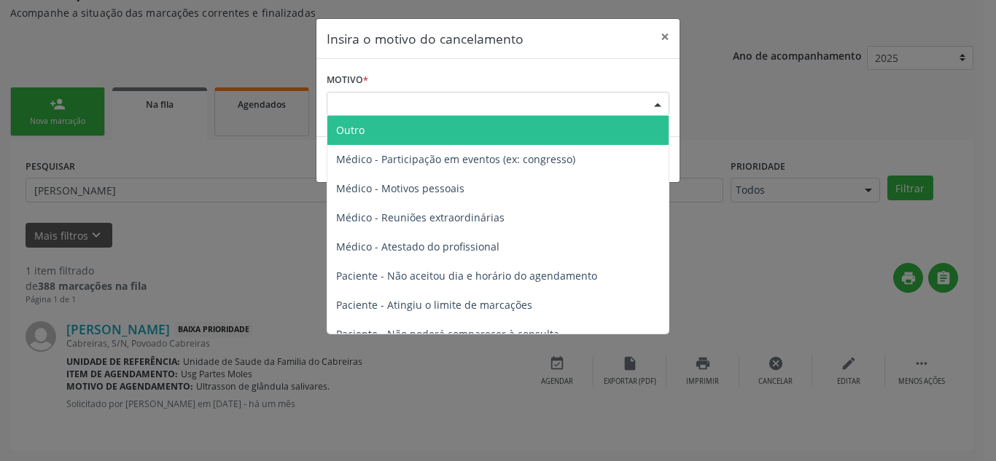 This screenshot has height=461, width=996. What do you see at coordinates (420, 217) in the screenshot?
I see `span: Médico - Reuniões extraordinárias` at bounding box center [420, 217].